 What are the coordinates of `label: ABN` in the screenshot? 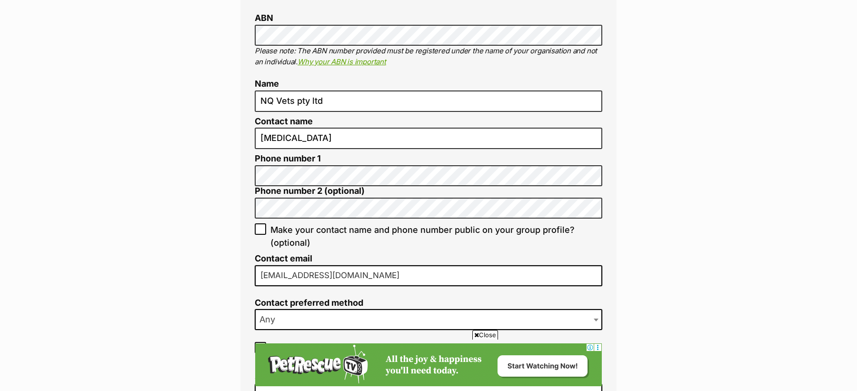 It's located at (428, 18).